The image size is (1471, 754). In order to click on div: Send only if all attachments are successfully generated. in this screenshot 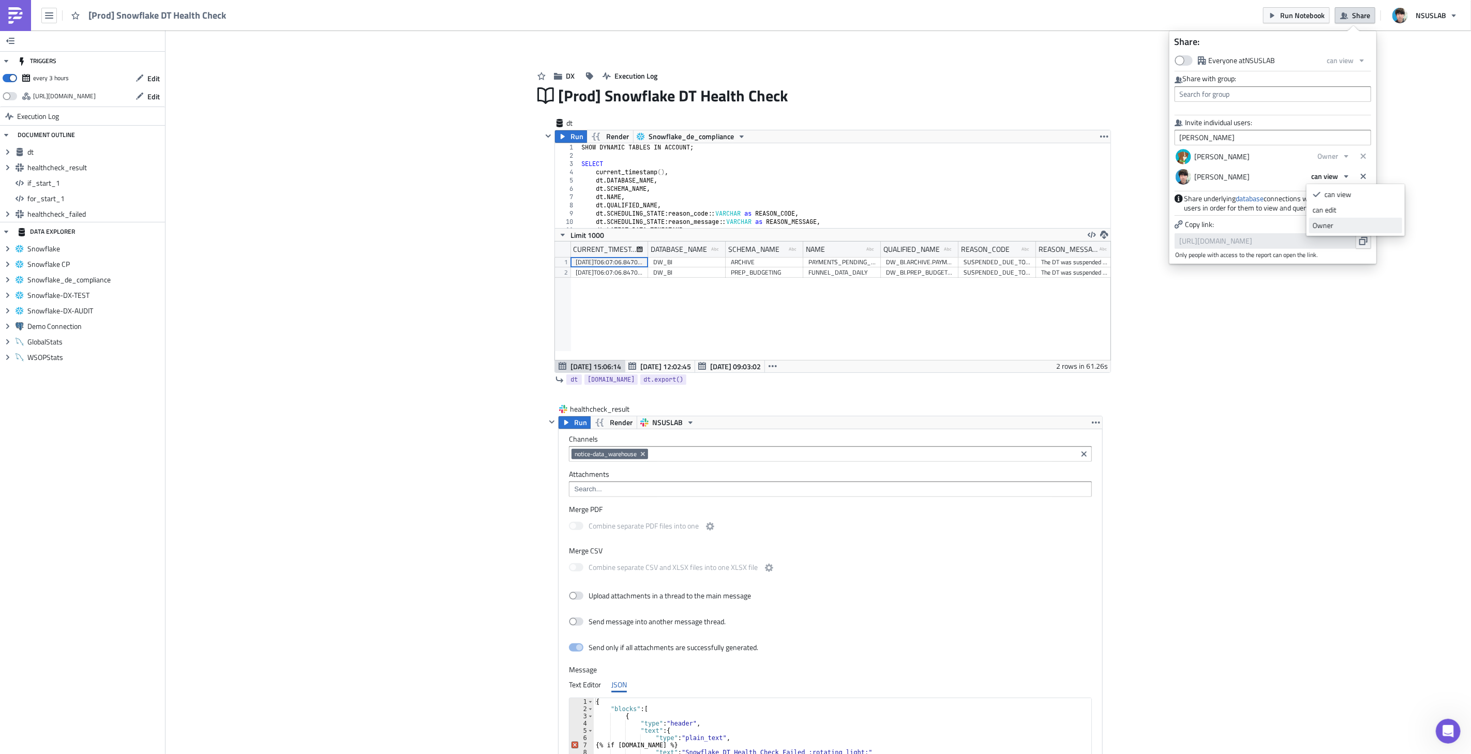, I will do `click(674, 648)`.